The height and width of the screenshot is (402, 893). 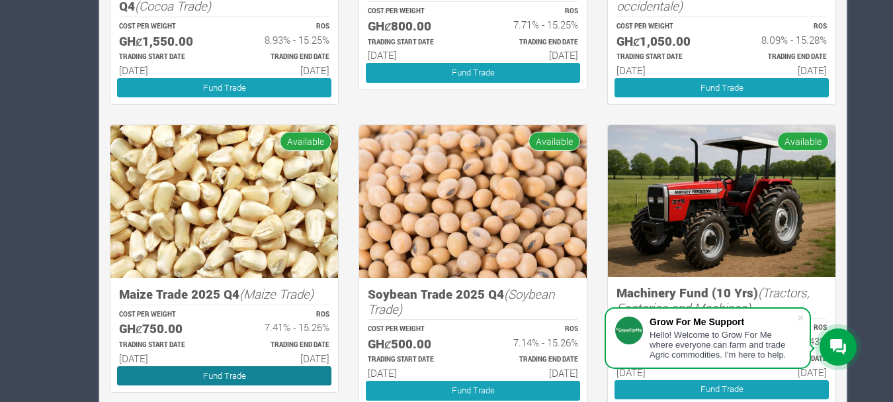 What do you see at coordinates (531, 342) in the screenshot?
I see `h6: 7.14% - 15.26%` at bounding box center [531, 342].